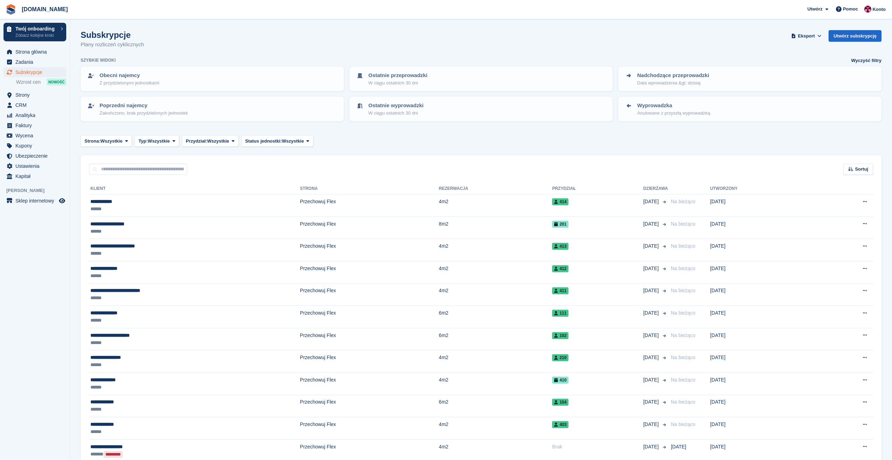 This screenshot has width=892, height=460. What do you see at coordinates (560, 291) in the screenshot?
I see `span: 411` at bounding box center [560, 291].